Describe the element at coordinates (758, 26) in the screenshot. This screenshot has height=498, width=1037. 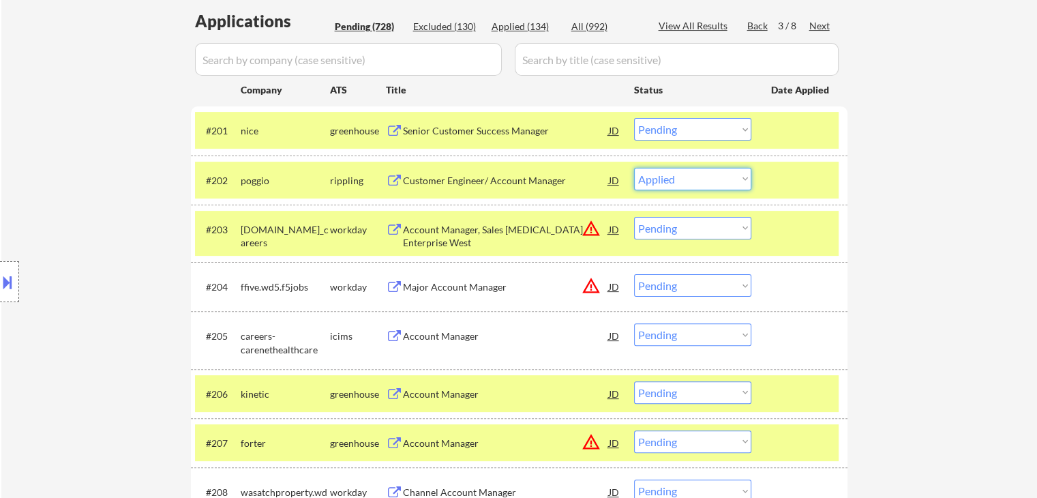
I see `div: Back` at that location.